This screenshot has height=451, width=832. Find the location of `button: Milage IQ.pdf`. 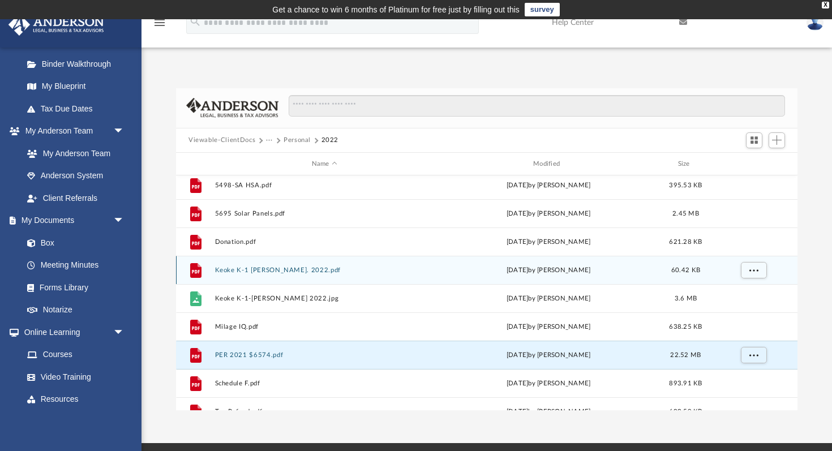

button: Milage IQ.pdf is located at coordinates (324, 327).